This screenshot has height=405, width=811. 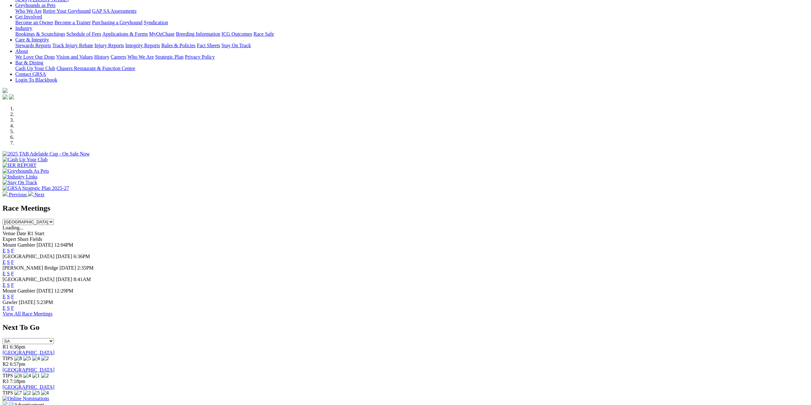 What do you see at coordinates (25, 160) in the screenshot?
I see `img: Cash Up Your Club` at bounding box center [25, 160].